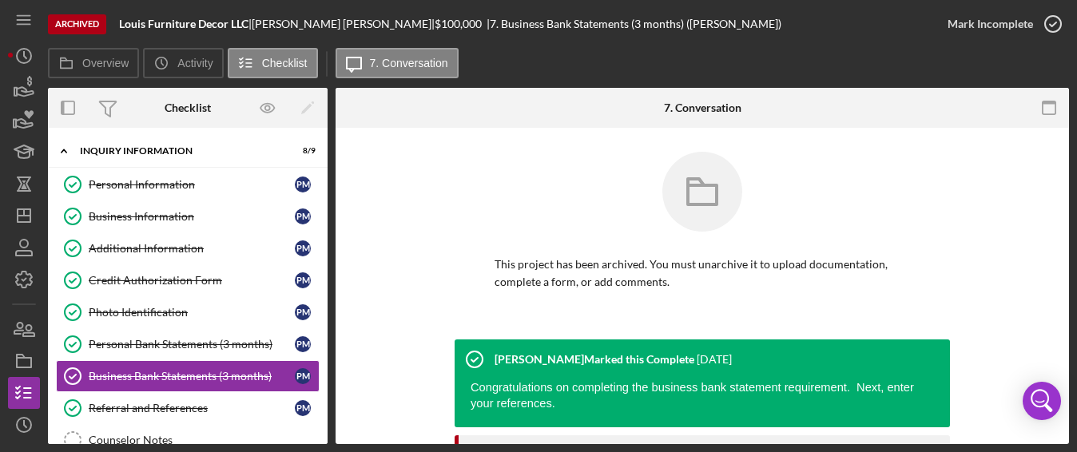 This screenshot has height=452, width=1077. Describe the element at coordinates (272, 63) in the screenshot. I see `button: Checklist` at that location.